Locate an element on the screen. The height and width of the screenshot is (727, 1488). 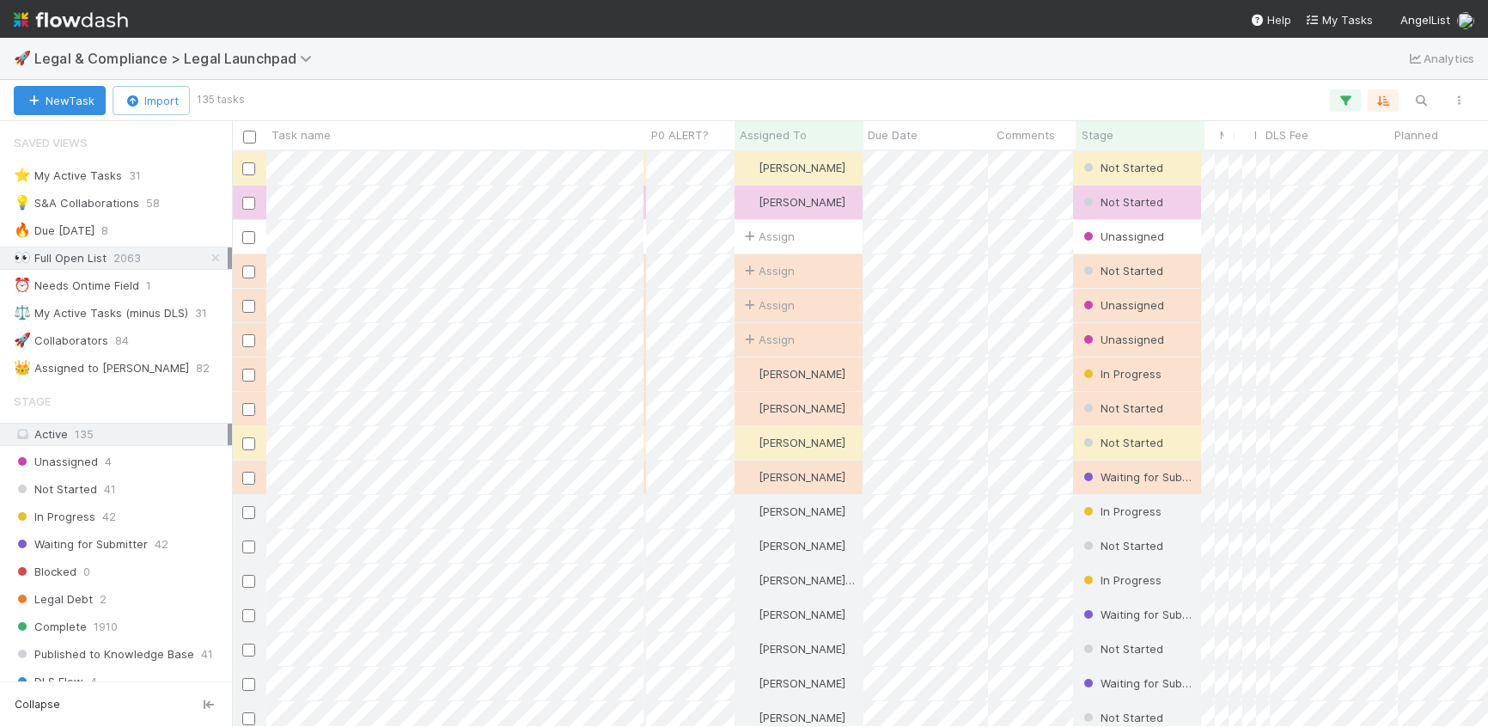
span: Complete is located at coordinates (50, 626).